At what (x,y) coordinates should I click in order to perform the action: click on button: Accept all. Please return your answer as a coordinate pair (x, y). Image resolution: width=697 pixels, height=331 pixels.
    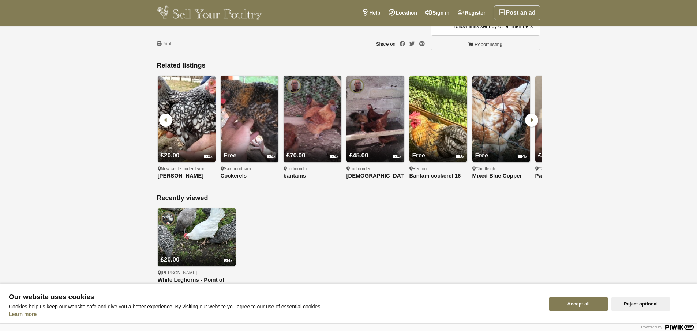
    Looking at the image, I should click on (578, 304).